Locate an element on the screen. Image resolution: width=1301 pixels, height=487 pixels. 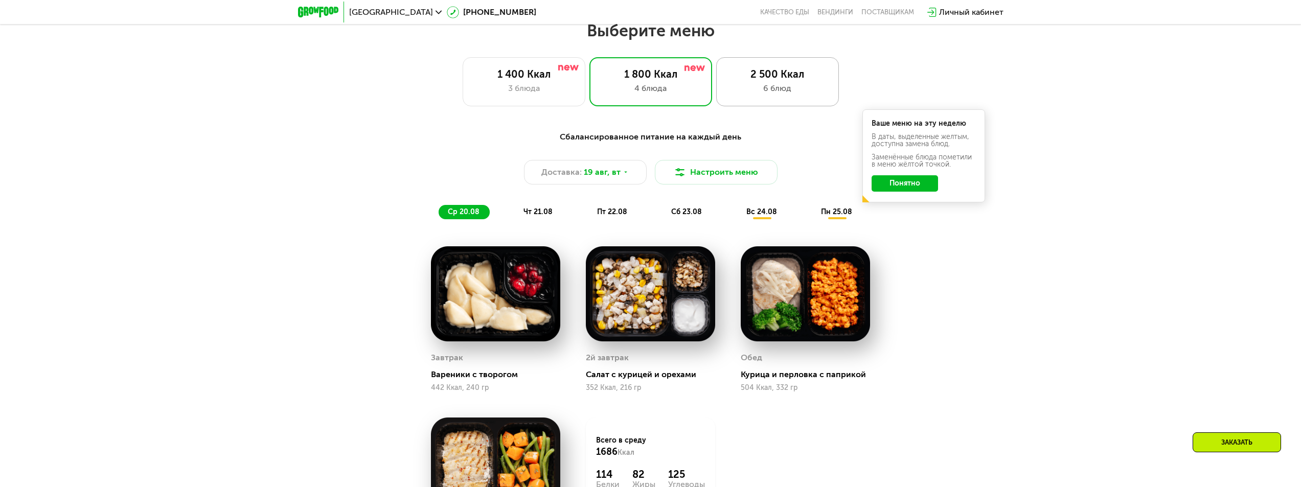
div: Завтрак is located at coordinates (447, 358).